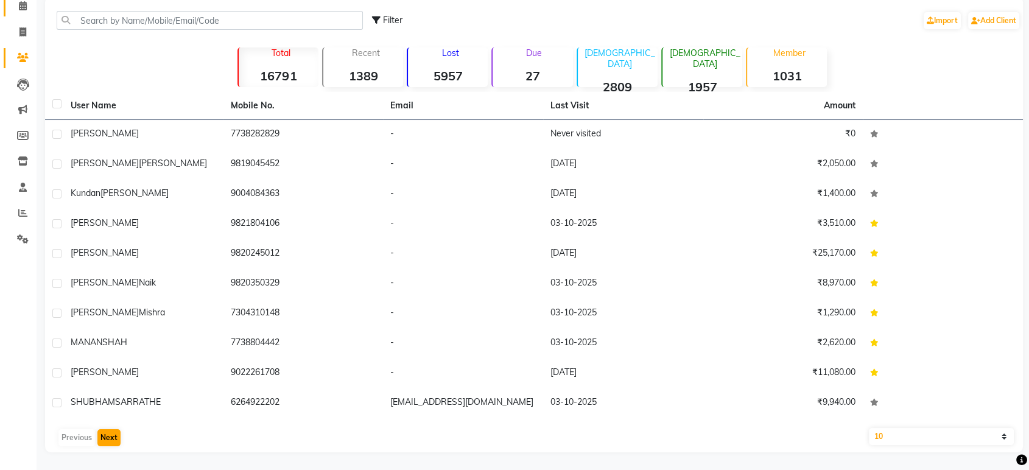 Image resolution: width=1029 pixels, height=470 pixels. I want to click on a: Import, so click(942, 21).